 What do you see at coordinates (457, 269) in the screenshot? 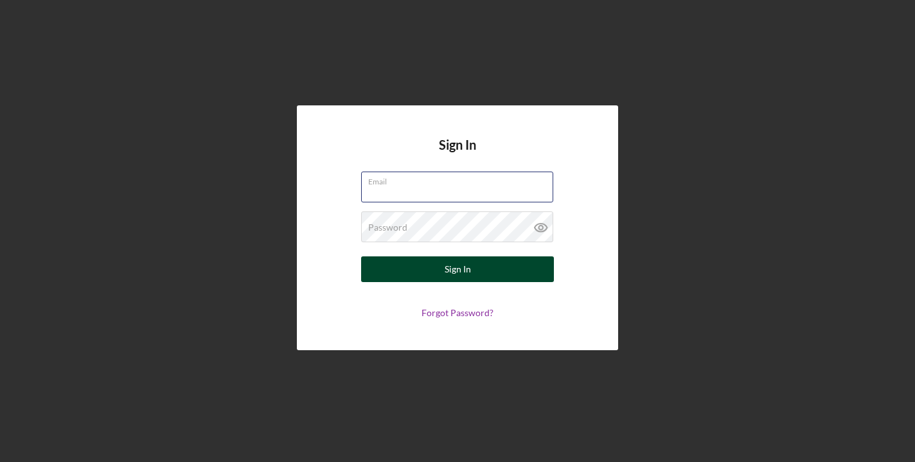
I see `div: Sign In` at bounding box center [457, 269].